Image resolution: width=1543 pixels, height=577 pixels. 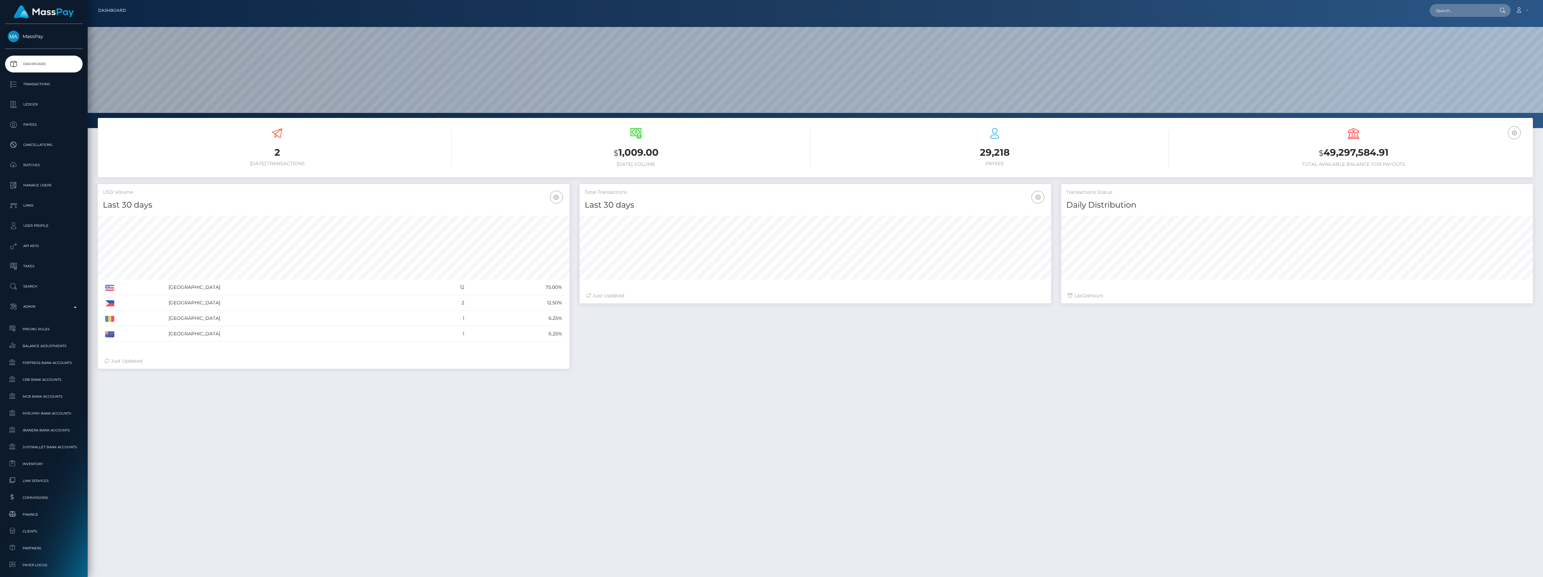 What do you see at coordinates (44, 287) in the screenshot?
I see `p: Search` at bounding box center [44, 287].